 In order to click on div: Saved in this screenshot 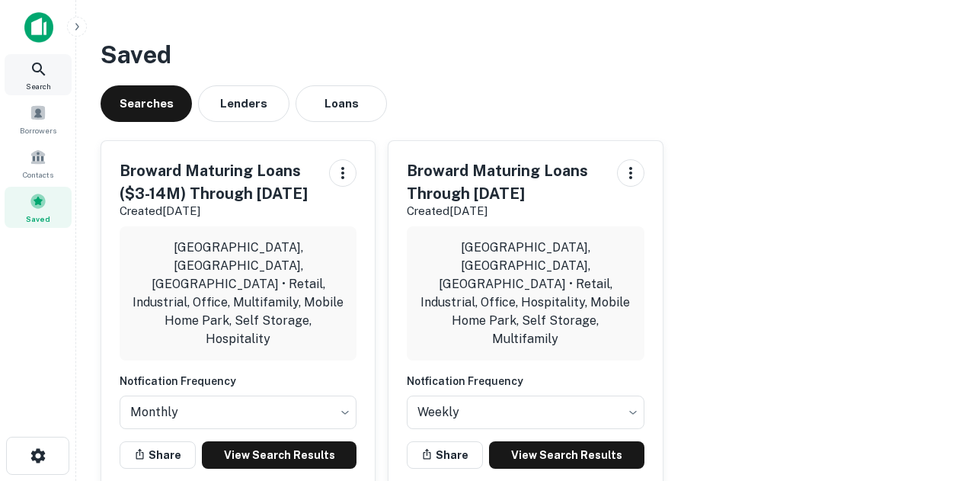, I will do `click(38, 207)`.